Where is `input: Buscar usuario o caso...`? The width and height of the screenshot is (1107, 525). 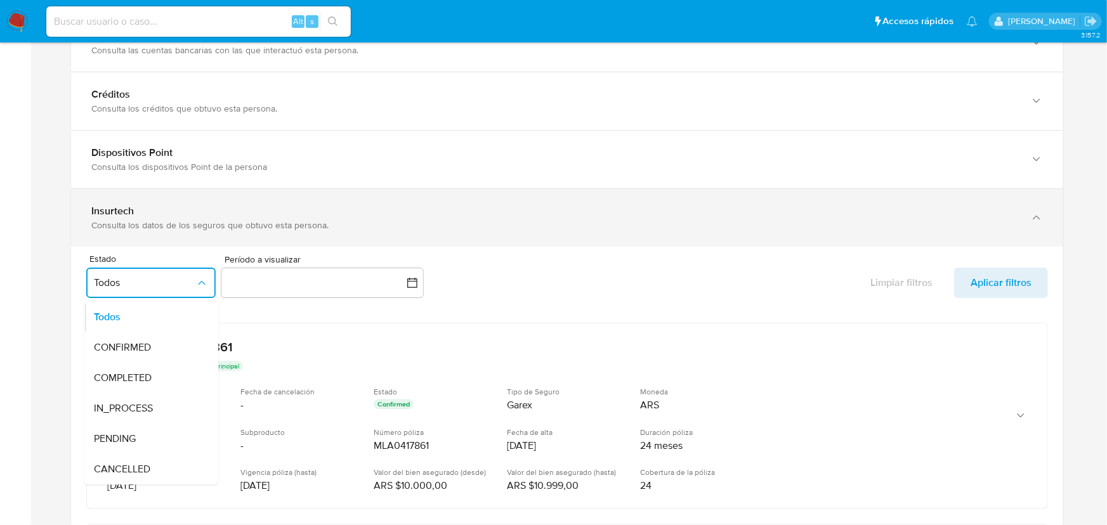
input: Buscar usuario o caso... is located at coordinates (198, 22).